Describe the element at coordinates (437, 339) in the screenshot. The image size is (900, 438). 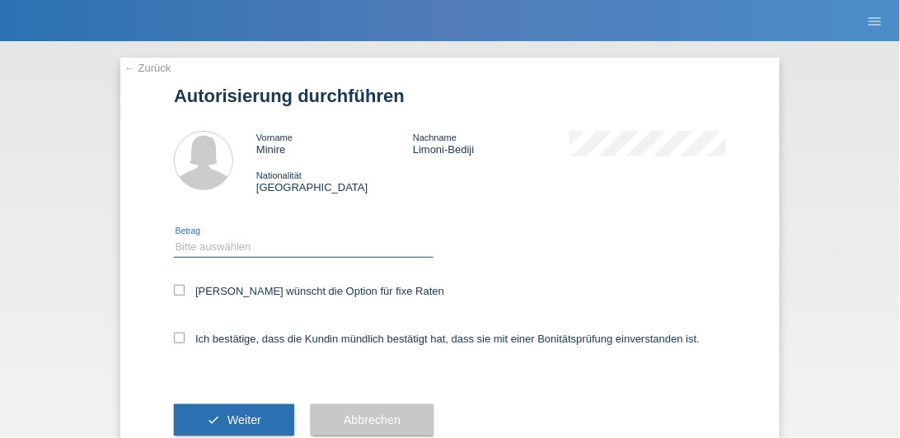
I see `label: Ich bestätige, dass die Kundin mündlich bestätigt hat, dass sie mit einer Bonitätsprüfung einvers...` at that location.